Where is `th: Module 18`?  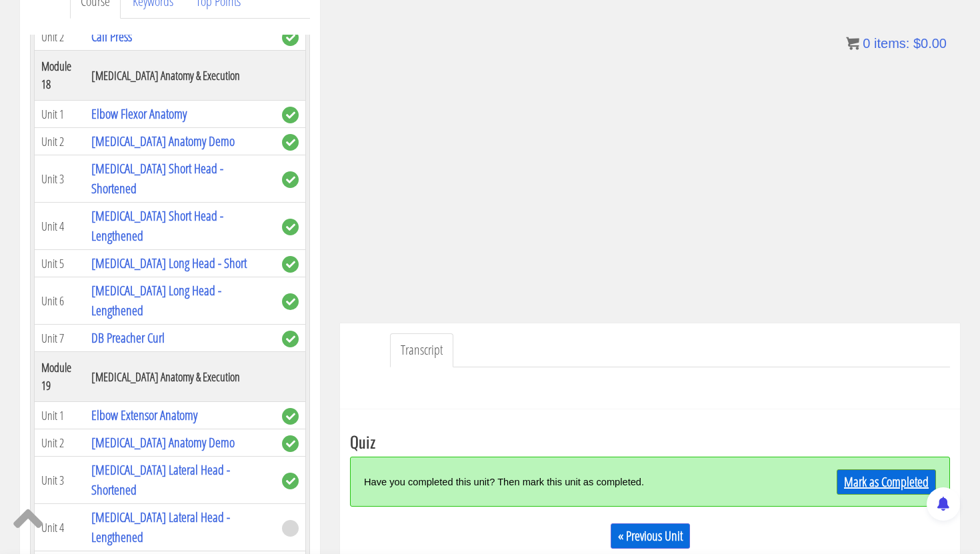 th: Module 18 is located at coordinates (59, 75).